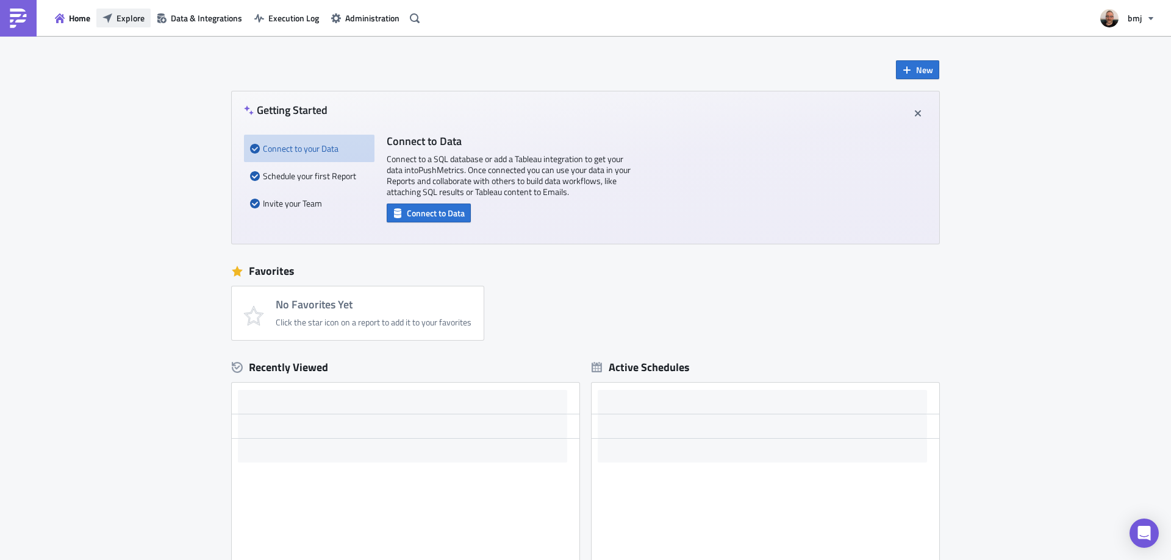 This screenshot has height=560, width=1171. I want to click on button: Home, so click(73, 18).